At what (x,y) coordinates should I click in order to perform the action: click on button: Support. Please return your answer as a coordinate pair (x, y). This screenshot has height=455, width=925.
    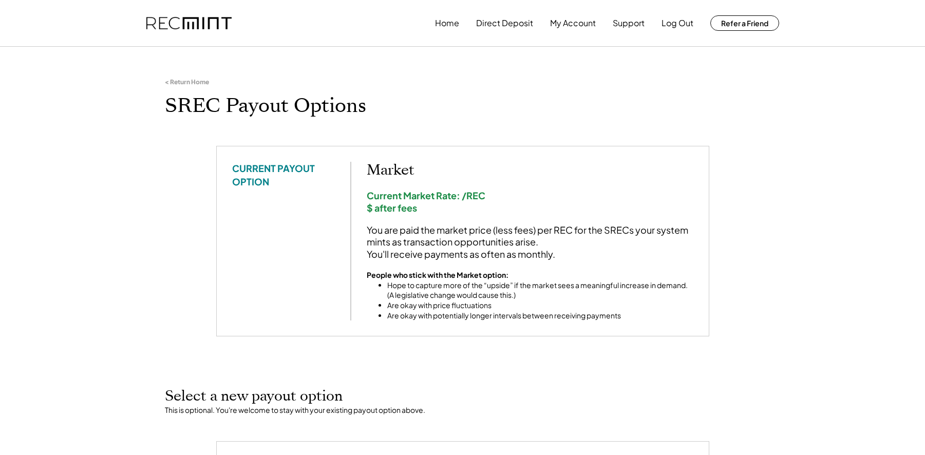
    Looking at the image, I should click on (629, 23).